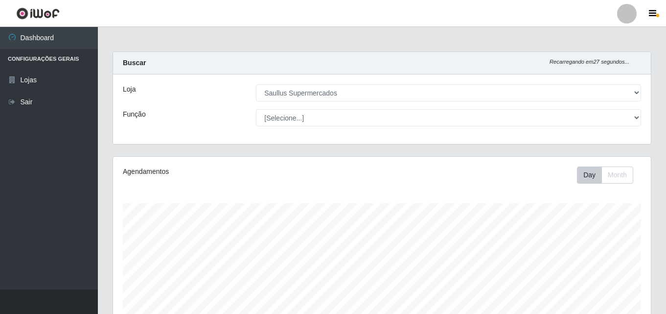 The height and width of the screenshot is (314, 666). Describe the element at coordinates (134, 114) in the screenshot. I see `label: Função` at that location.